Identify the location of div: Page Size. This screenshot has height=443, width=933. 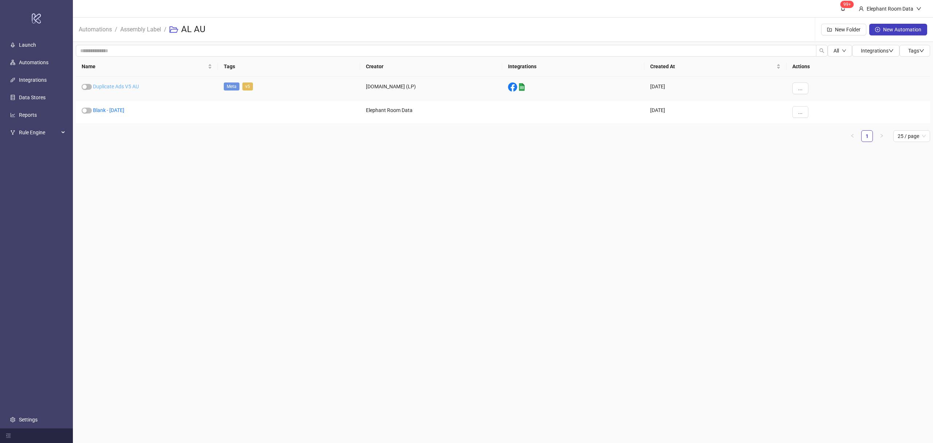
(912, 136).